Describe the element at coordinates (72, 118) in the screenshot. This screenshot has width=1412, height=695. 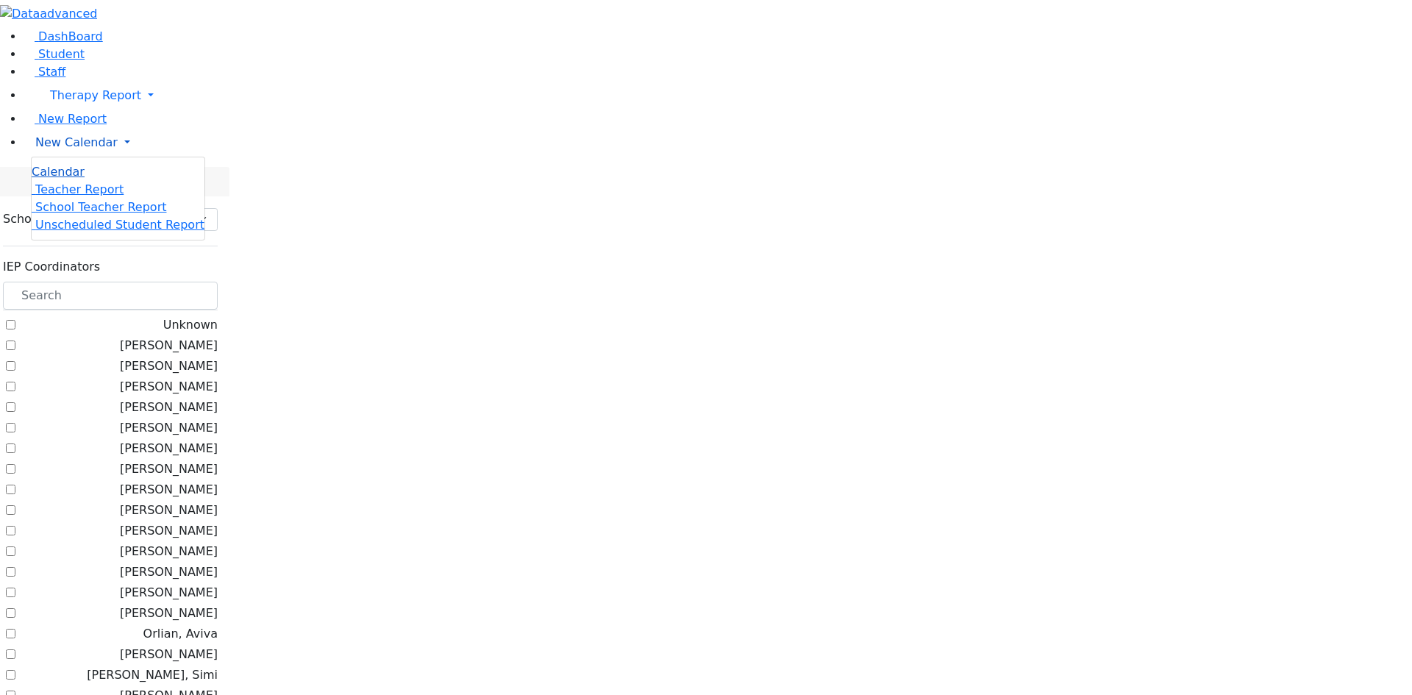
I see `span: New Report` at that location.